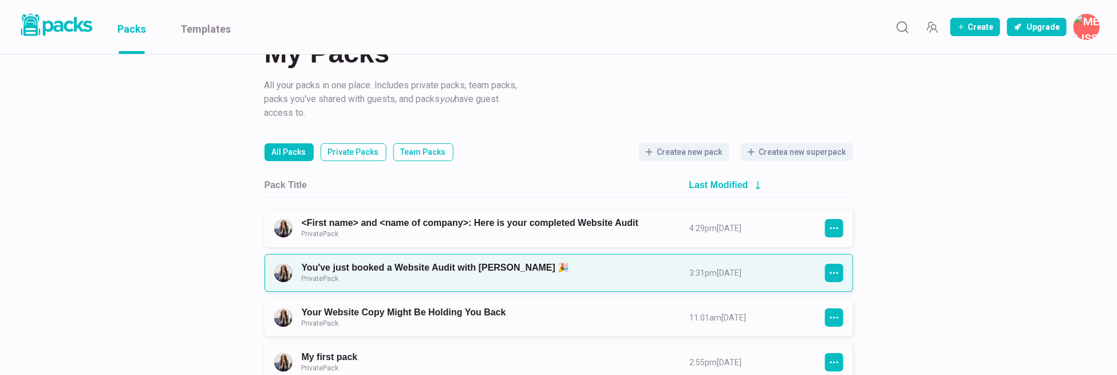 This screenshot has height=375, width=1117. I want to click on p: Team Packs, so click(423, 152).